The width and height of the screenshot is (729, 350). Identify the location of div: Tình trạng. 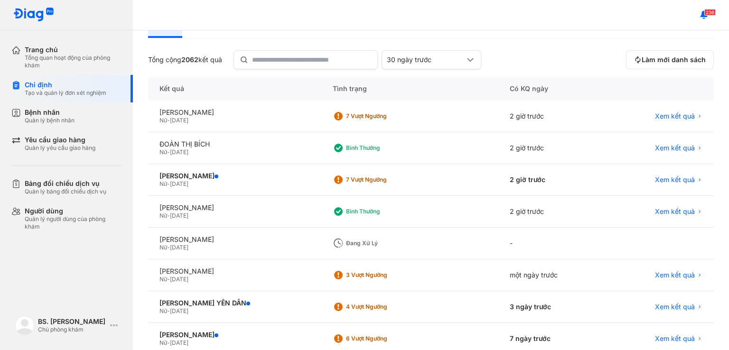
(409, 89).